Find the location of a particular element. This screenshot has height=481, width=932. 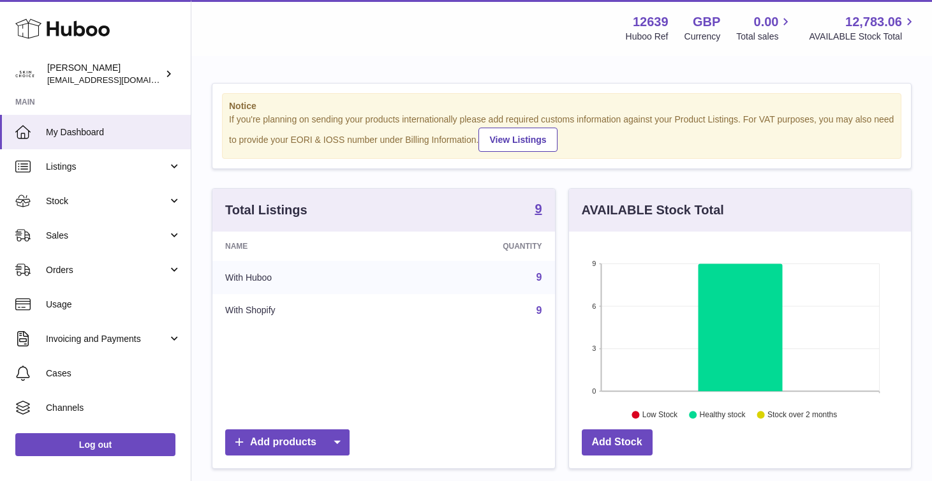

a: Add products is located at coordinates (287, 442).